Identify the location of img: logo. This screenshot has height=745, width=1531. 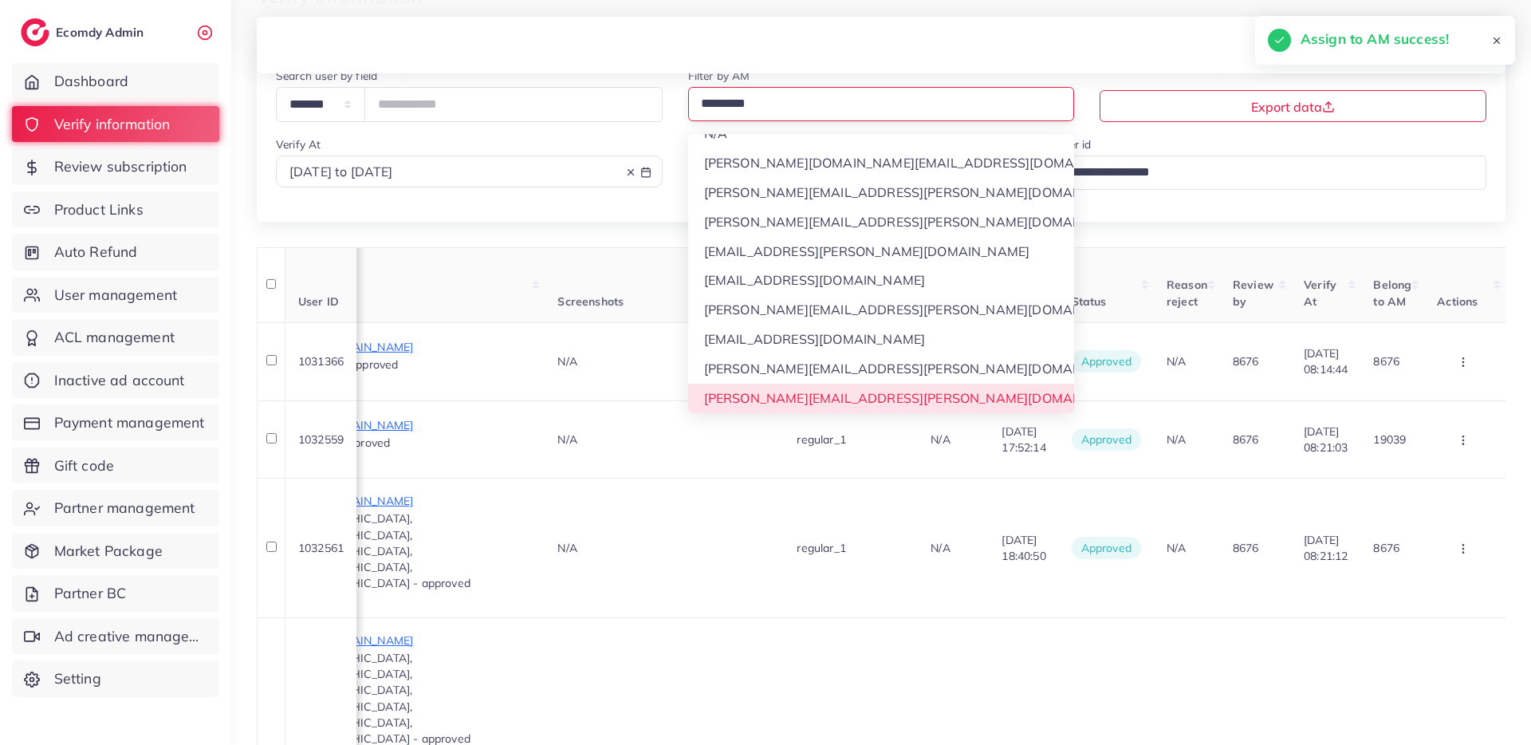
(35, 32).